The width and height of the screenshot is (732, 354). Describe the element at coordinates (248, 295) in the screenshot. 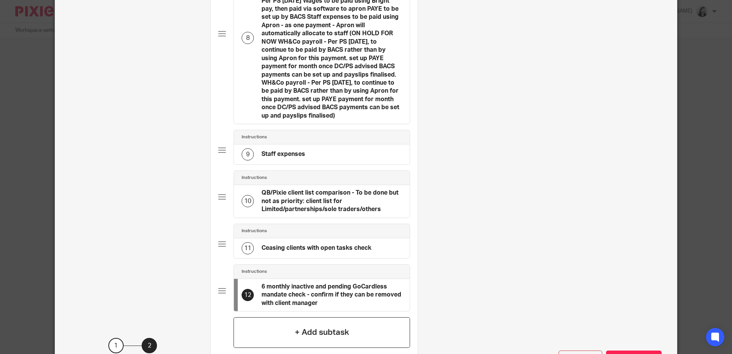

I see `div: 12` at that location.